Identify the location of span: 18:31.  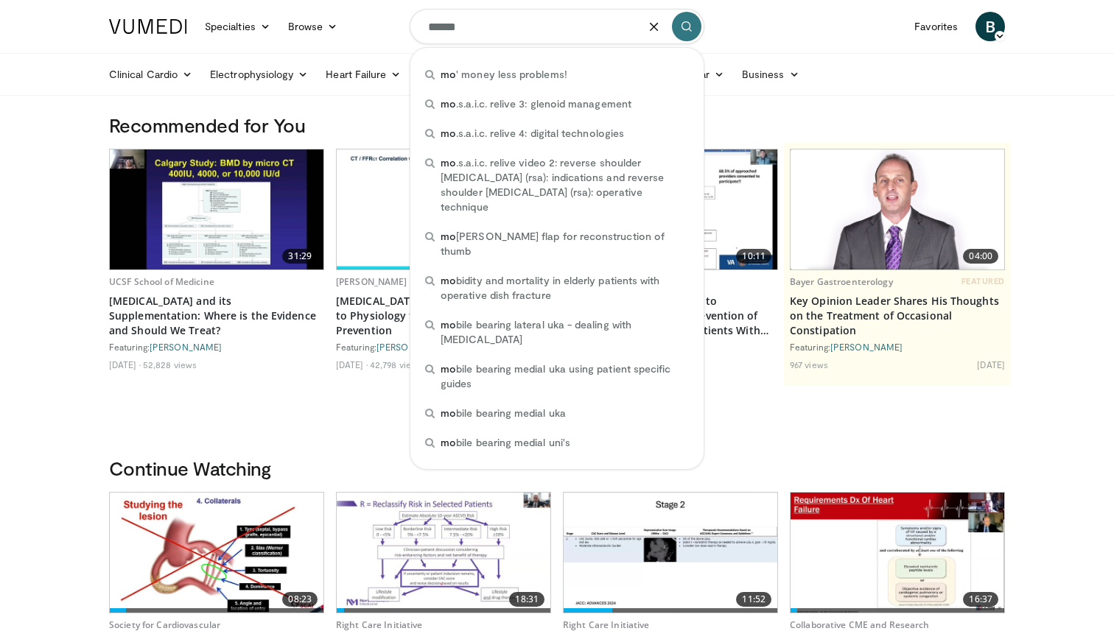
(527, 600).